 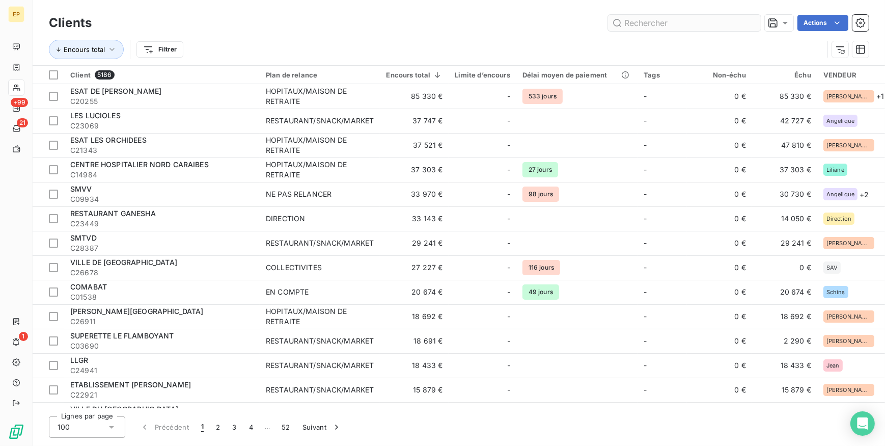 I want to click on td: 30 730 €, so click(x=785, y=194).